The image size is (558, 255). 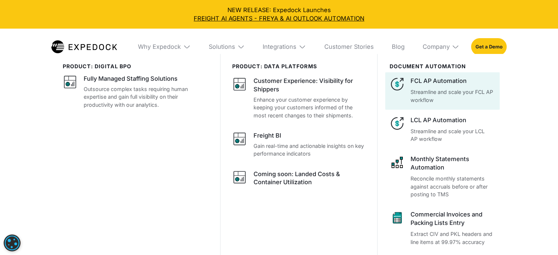 I want to click on a: Customer Stories, so click(x=349, y=47).